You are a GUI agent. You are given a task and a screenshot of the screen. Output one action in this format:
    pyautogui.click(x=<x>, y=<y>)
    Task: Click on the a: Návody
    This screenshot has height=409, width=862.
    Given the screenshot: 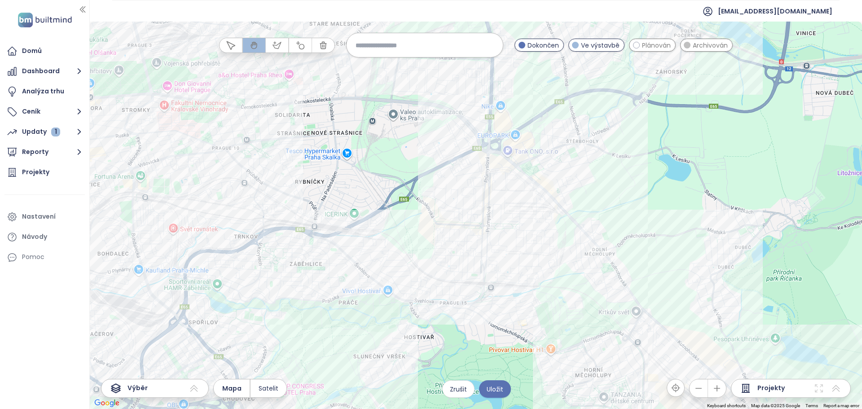 What is the action you would take?
    pyautogui.click(x=44, y=237)
    